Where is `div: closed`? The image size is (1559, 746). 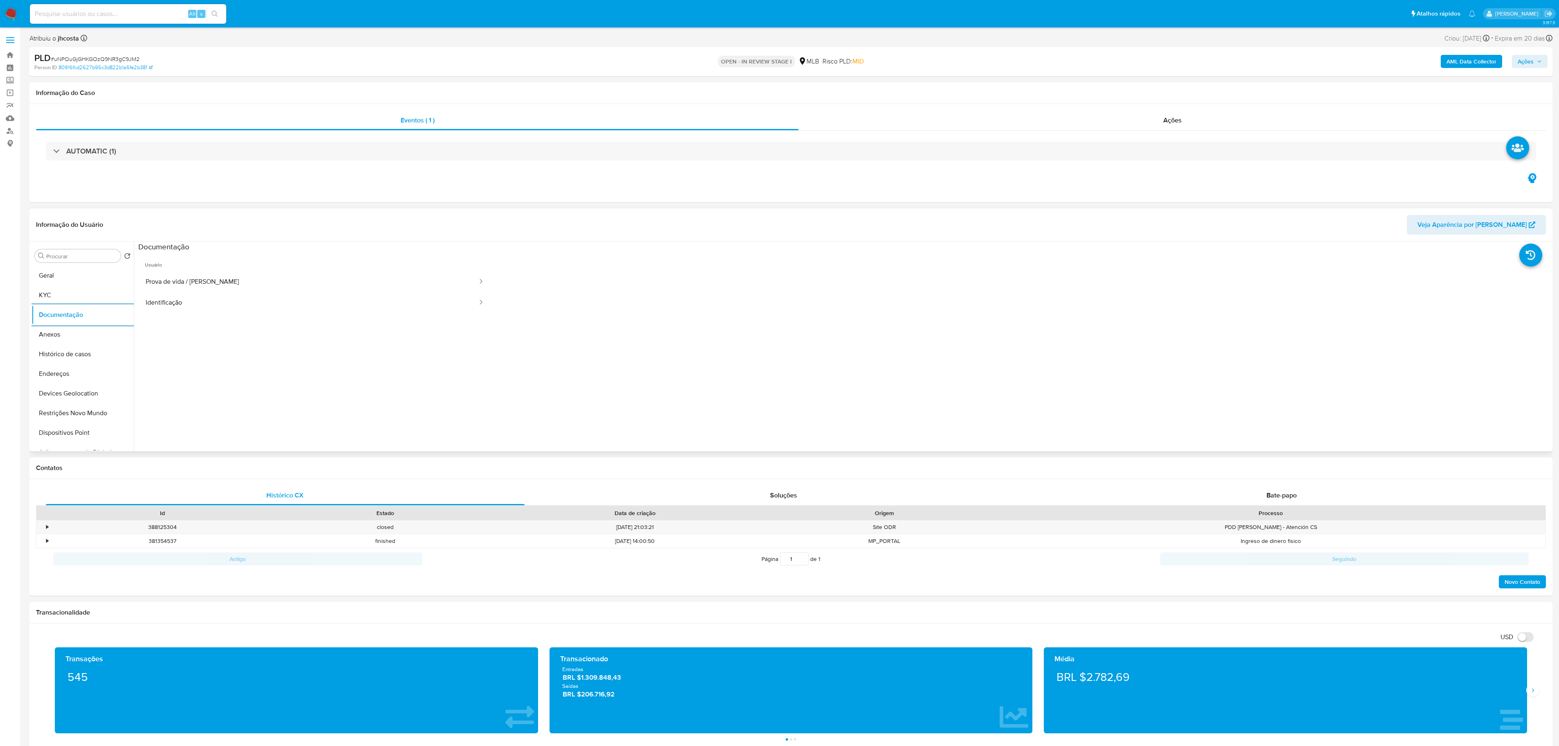 div: closed is located at coordinates (385, 527).